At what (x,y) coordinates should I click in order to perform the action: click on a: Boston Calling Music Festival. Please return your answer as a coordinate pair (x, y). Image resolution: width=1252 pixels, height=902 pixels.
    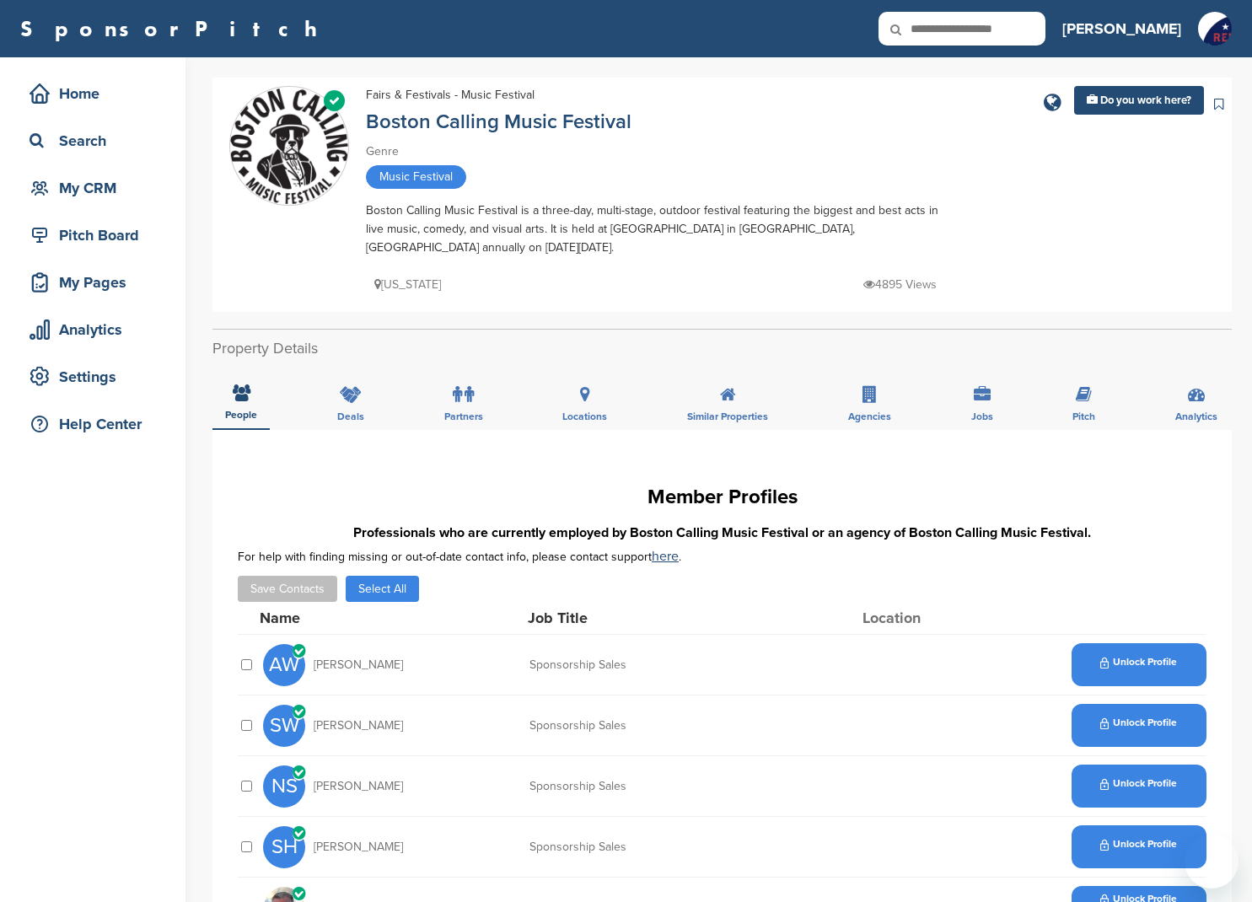
    Looking at the image, I should click on (498, 121).